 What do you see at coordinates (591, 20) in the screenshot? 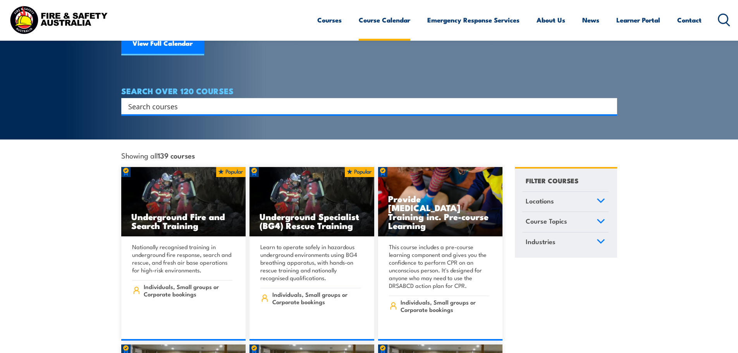
I see `a: News` at bounding box center [591, 20].